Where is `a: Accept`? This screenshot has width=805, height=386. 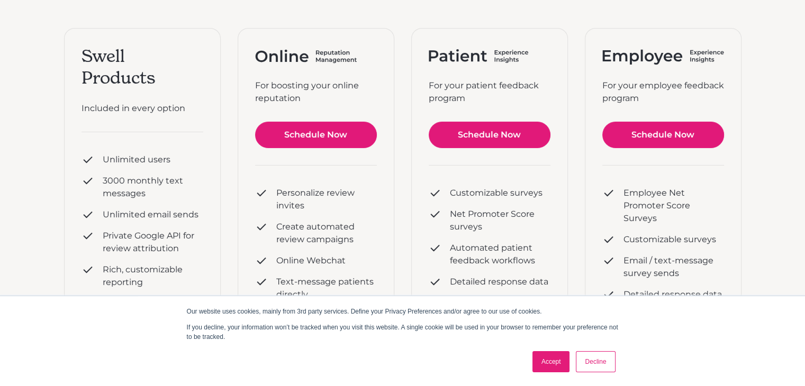
a: Accept is located at coordinates (551, 362).